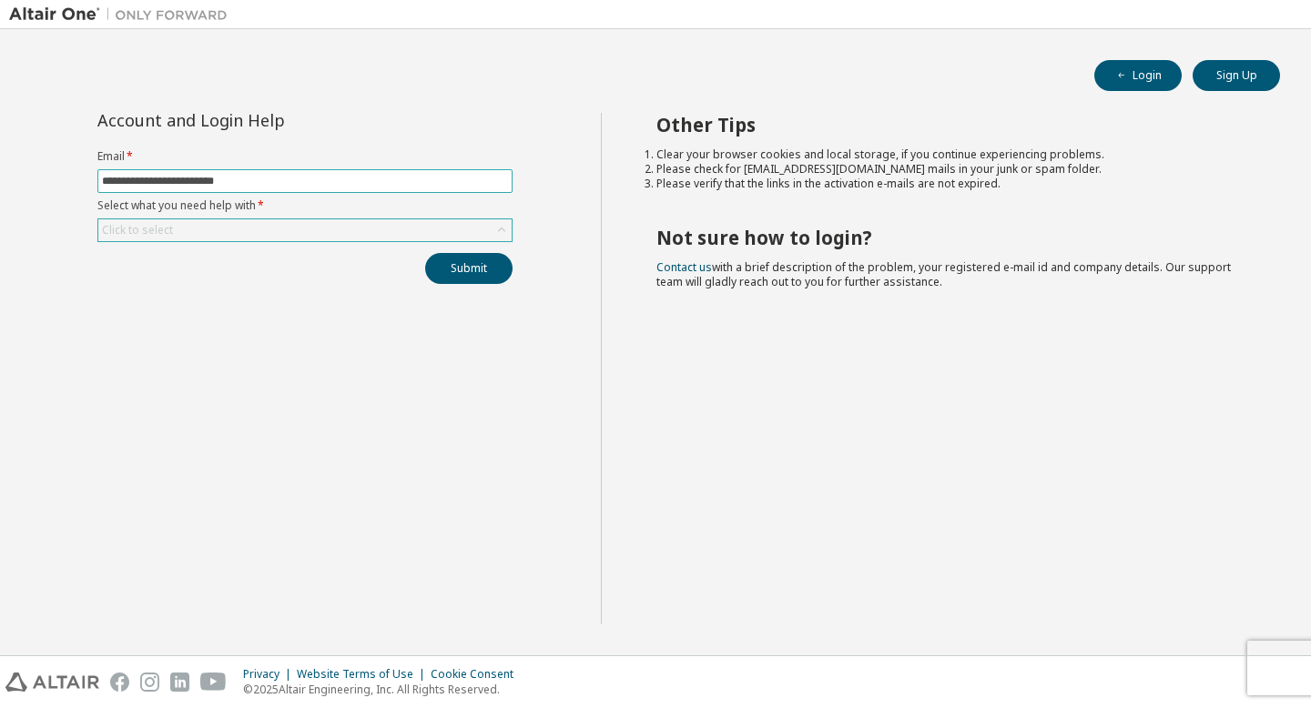  I want to click on button: Login, so click(1138, 76).